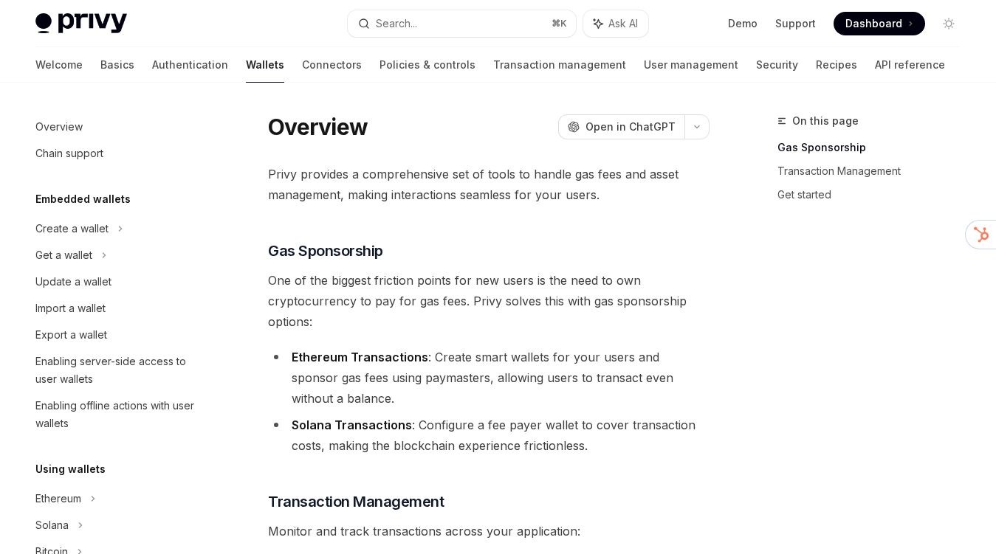 Image resolution: width=996 pixels, height=554 pixels. I want to click on div: Enabling offline actions with user wallets, so click(120, 415).